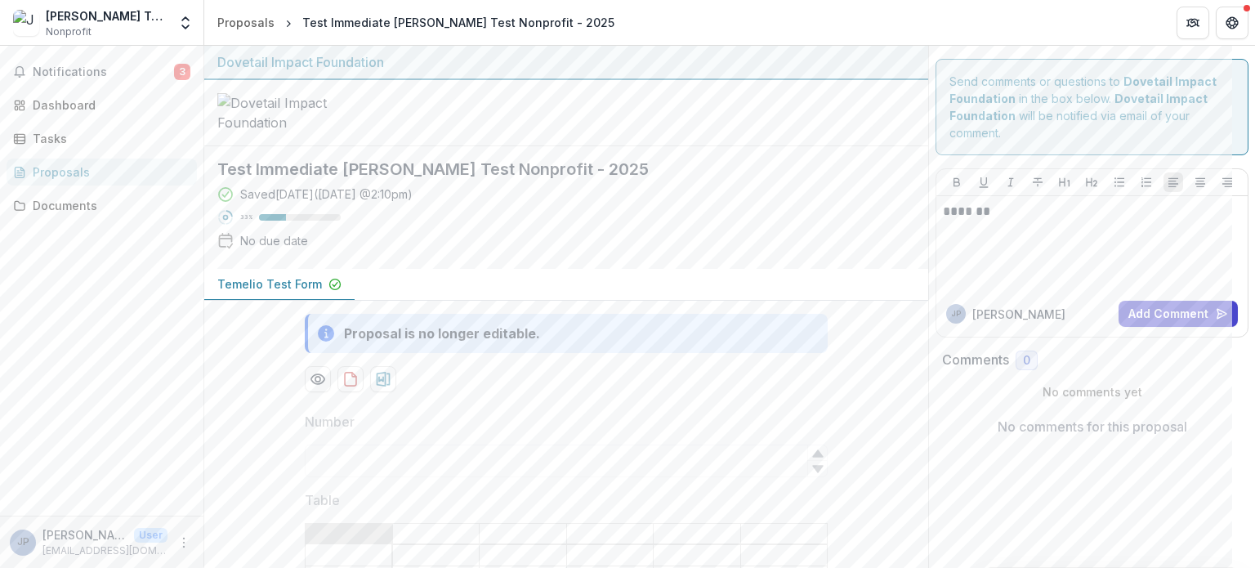  I want to click on button: Bullet List, so click(1119, 182).